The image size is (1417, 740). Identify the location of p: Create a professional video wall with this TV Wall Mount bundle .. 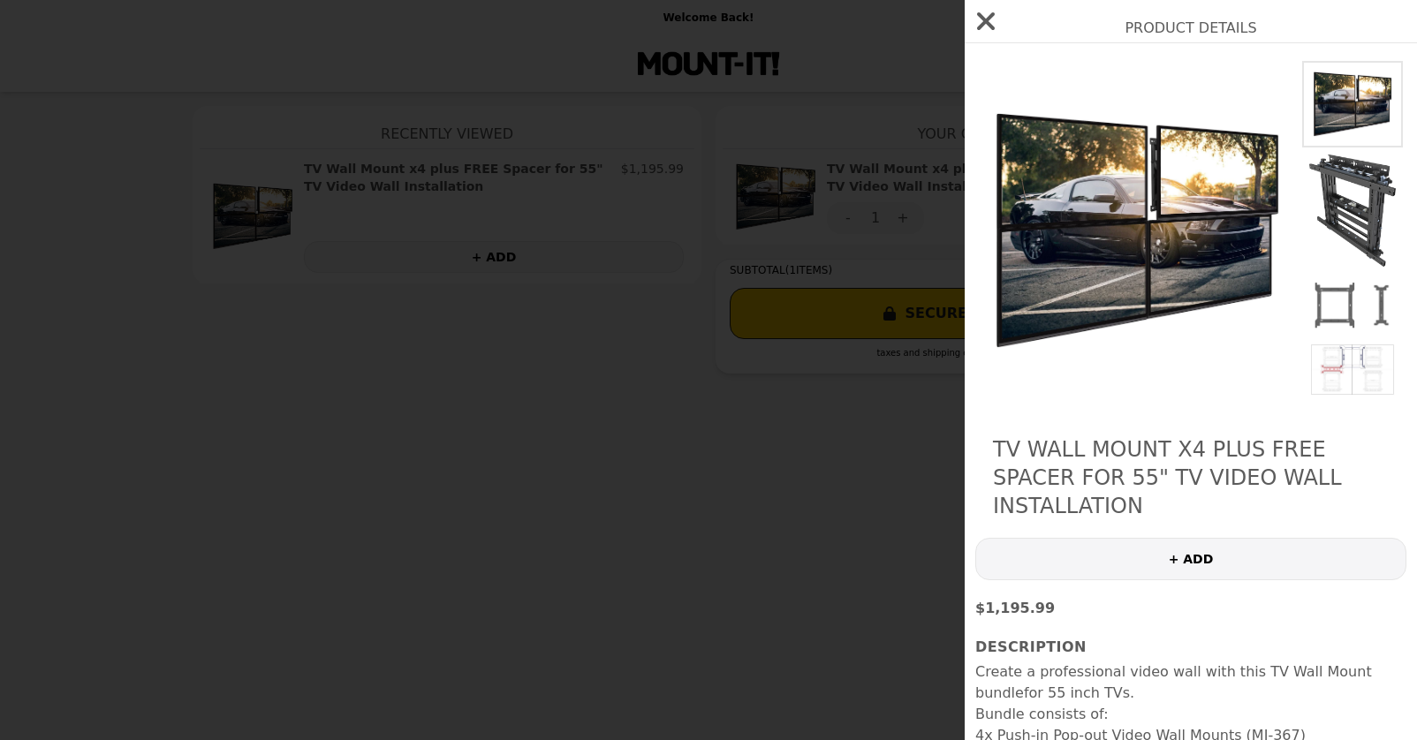
(1191, 683).